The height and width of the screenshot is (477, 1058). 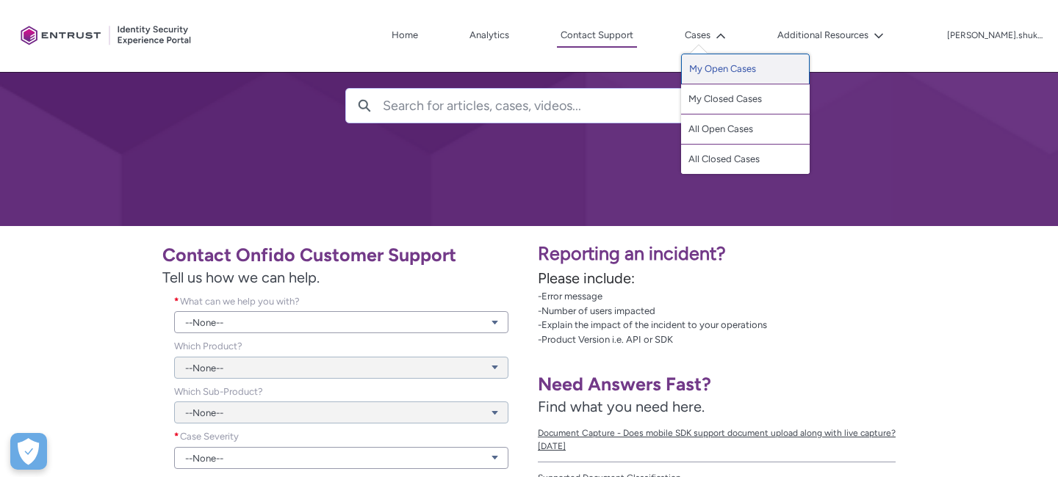 I want to click on button: Cases, so click(x=705, y=35).